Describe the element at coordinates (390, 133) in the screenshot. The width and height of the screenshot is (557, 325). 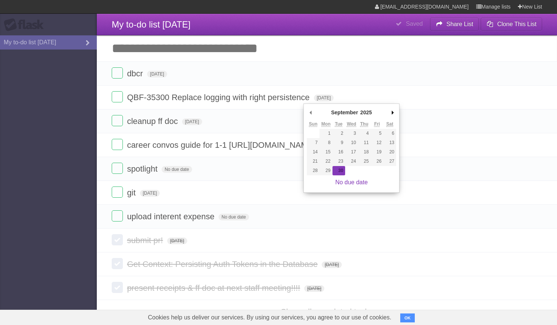
I see `button: 6` at that location.